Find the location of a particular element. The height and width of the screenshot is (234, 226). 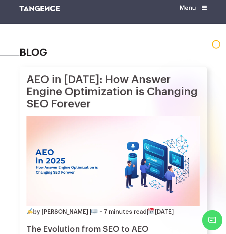

img: logo SVG is located at coordinates (40, 8).